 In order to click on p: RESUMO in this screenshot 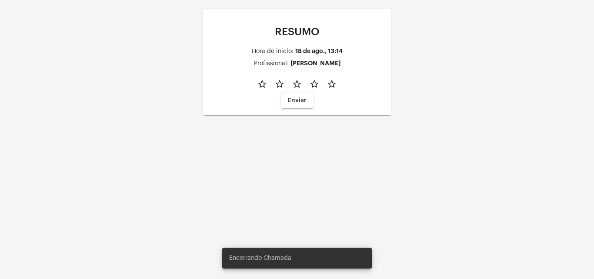, I will do `click(297, 32)`.